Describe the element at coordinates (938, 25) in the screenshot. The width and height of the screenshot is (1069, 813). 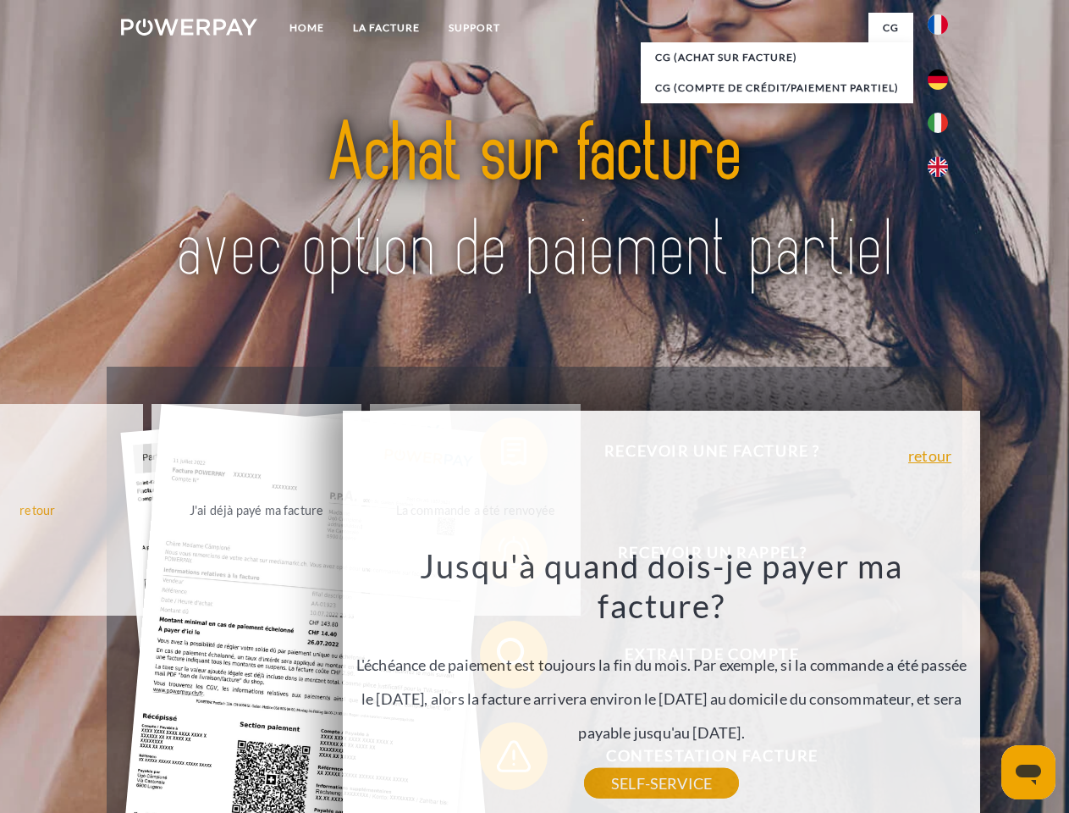
I see `img: fr` at that location.